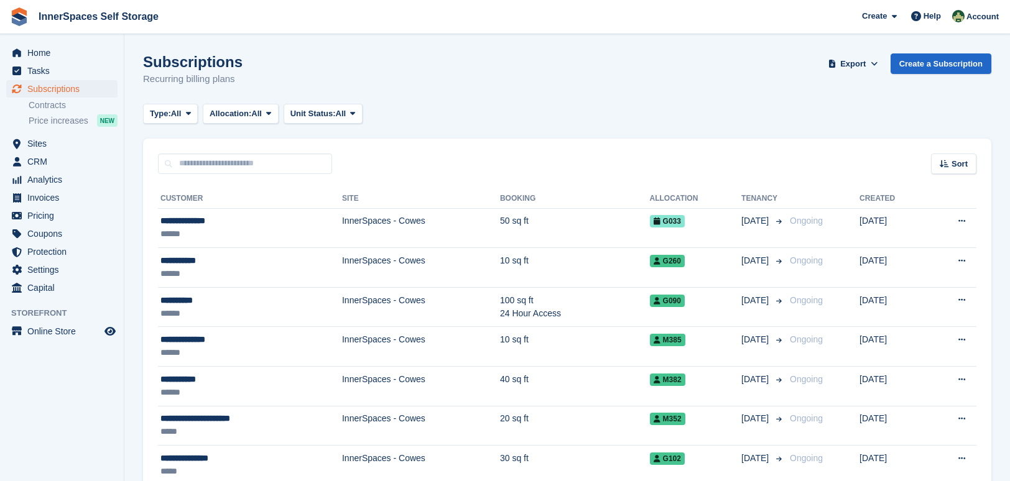 The image size is (1010, 481). Describe the element at coordinates (575, 228) in the screenshot. I see `td: 50 sq ft` at that location.